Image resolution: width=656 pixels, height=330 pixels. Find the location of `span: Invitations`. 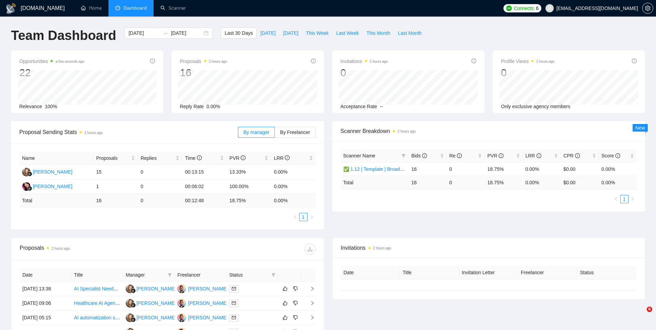

span: Invitations is located at coordinates (489, 248).